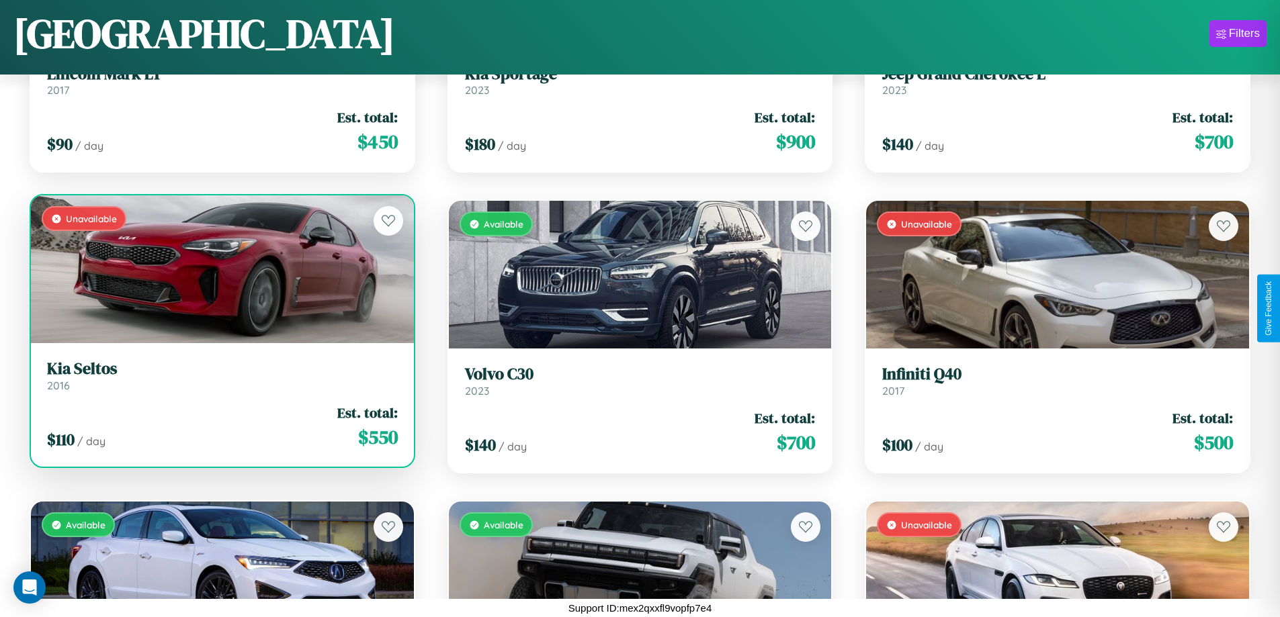  What do you see at coordinates (1268, 308) in the screenshot?
I see `div: Give Feedback` at bounding box center [1268, 308].